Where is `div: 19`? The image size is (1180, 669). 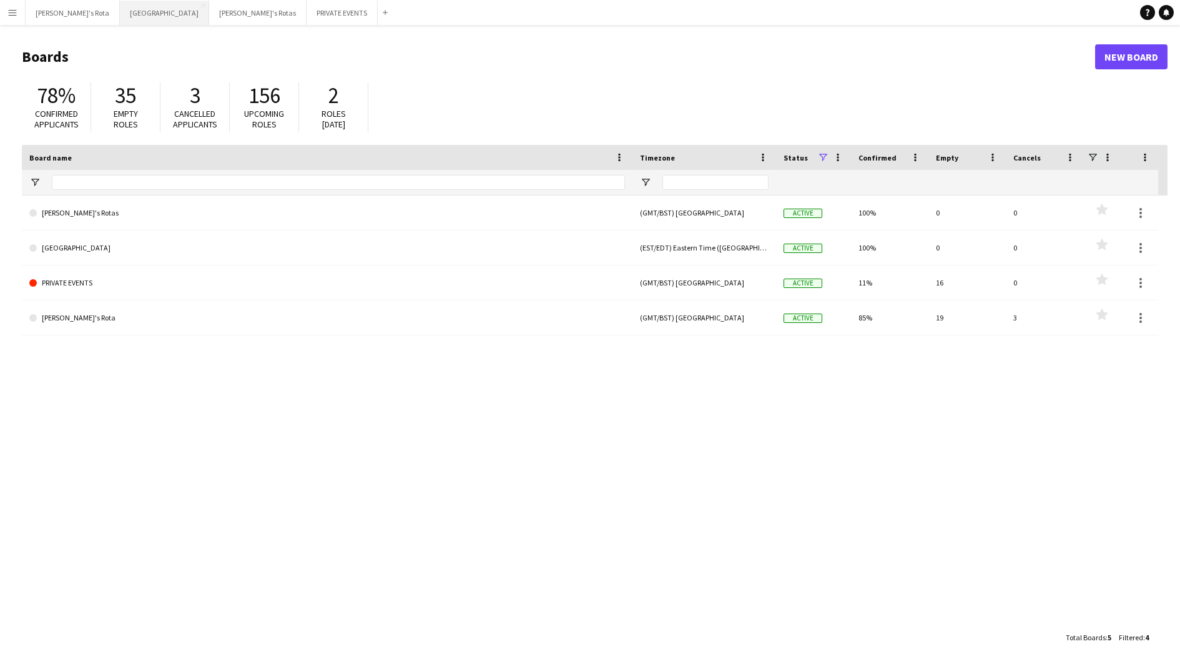
div: 19 is located at coordinates (967, 317).